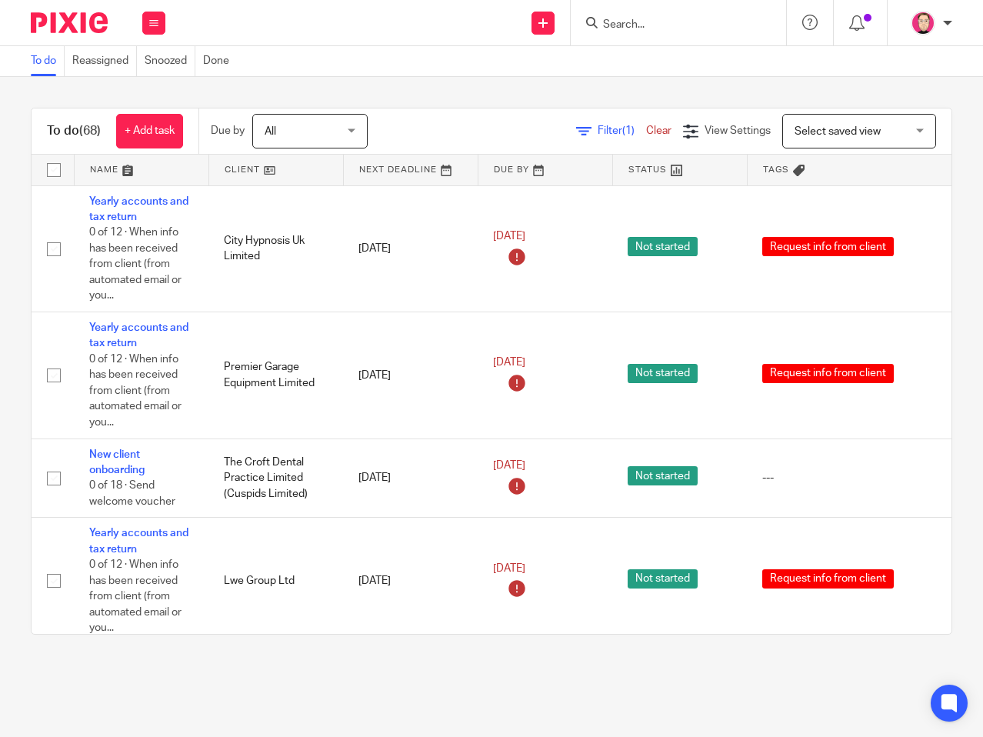 This screenshot has width=983, height=737. Describe the element at coordinates (105, 61) in the screenshot. I see `a: Reassigned` at that location.